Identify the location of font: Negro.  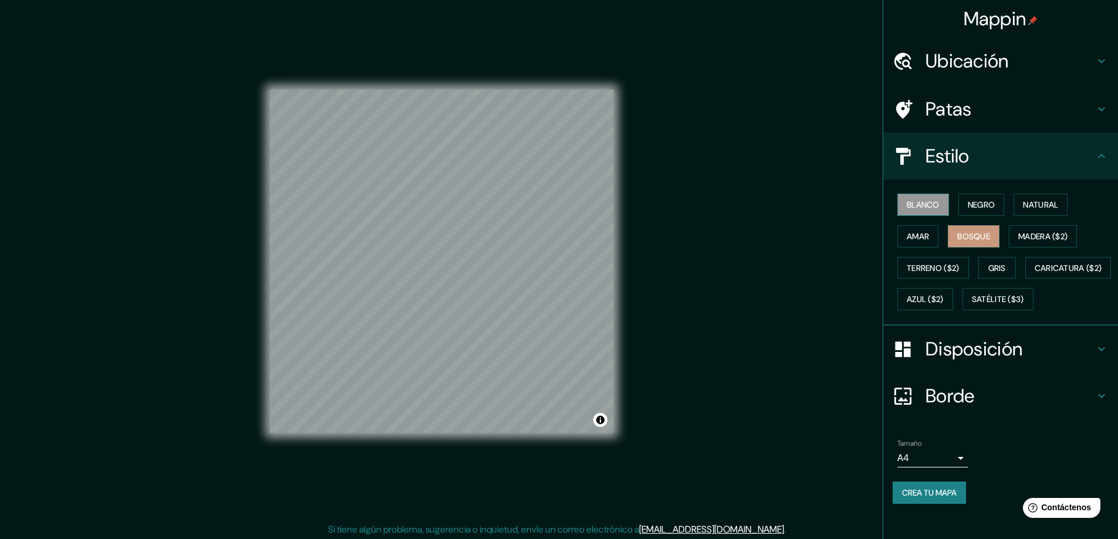
(981, 205).